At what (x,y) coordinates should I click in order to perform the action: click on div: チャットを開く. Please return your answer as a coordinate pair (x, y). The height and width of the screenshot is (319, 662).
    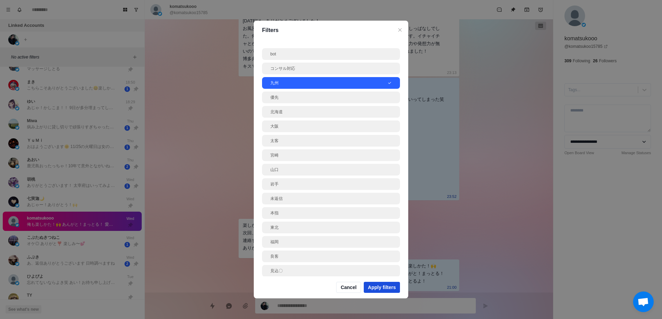
    Looking at the image, I should click on (643, 302).